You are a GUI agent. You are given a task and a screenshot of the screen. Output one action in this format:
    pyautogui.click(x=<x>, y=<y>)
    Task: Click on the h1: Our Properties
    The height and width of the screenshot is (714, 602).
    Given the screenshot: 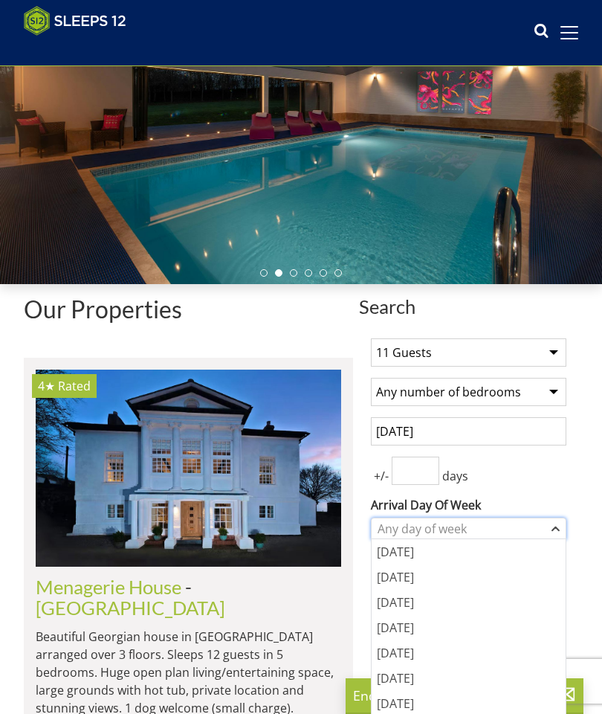 What is the action you would take?
    pyautogui.click(x=188, y=309)
    